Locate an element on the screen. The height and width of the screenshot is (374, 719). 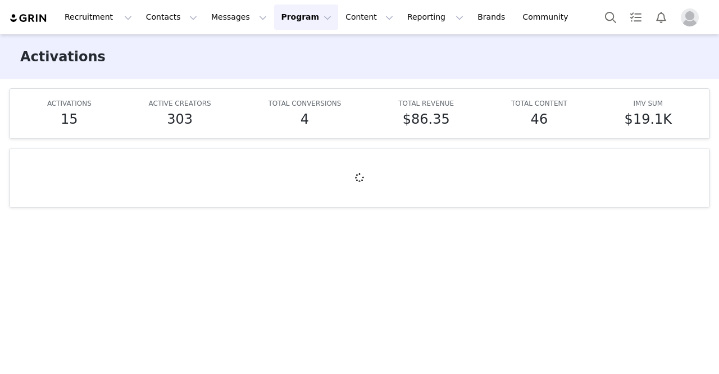
span: ACTIVE CREATORS is located at coordinates (180, 103).